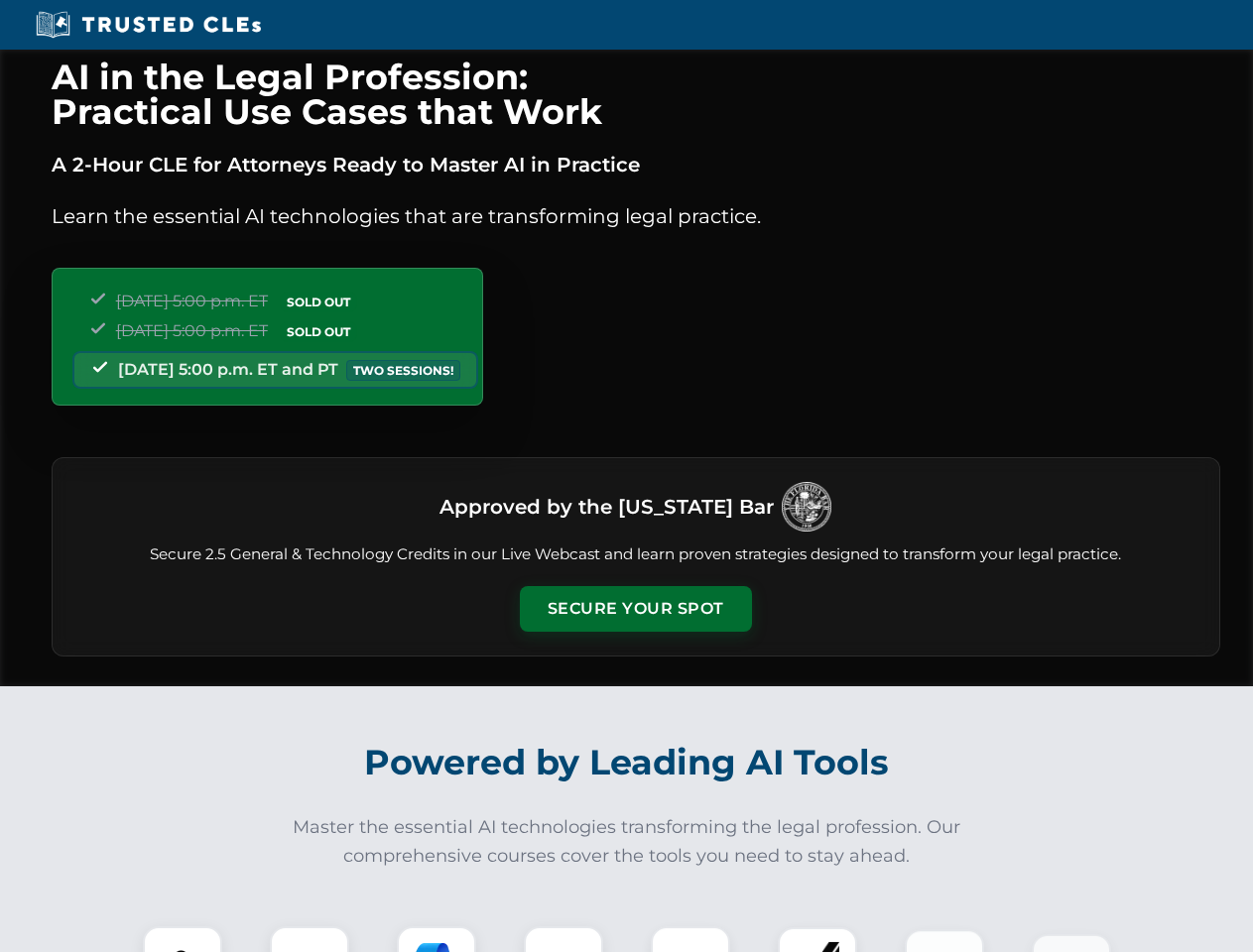 The width and height of the screenshot is (1253, 952). I want to click on img: Logo, so click(806, 507).